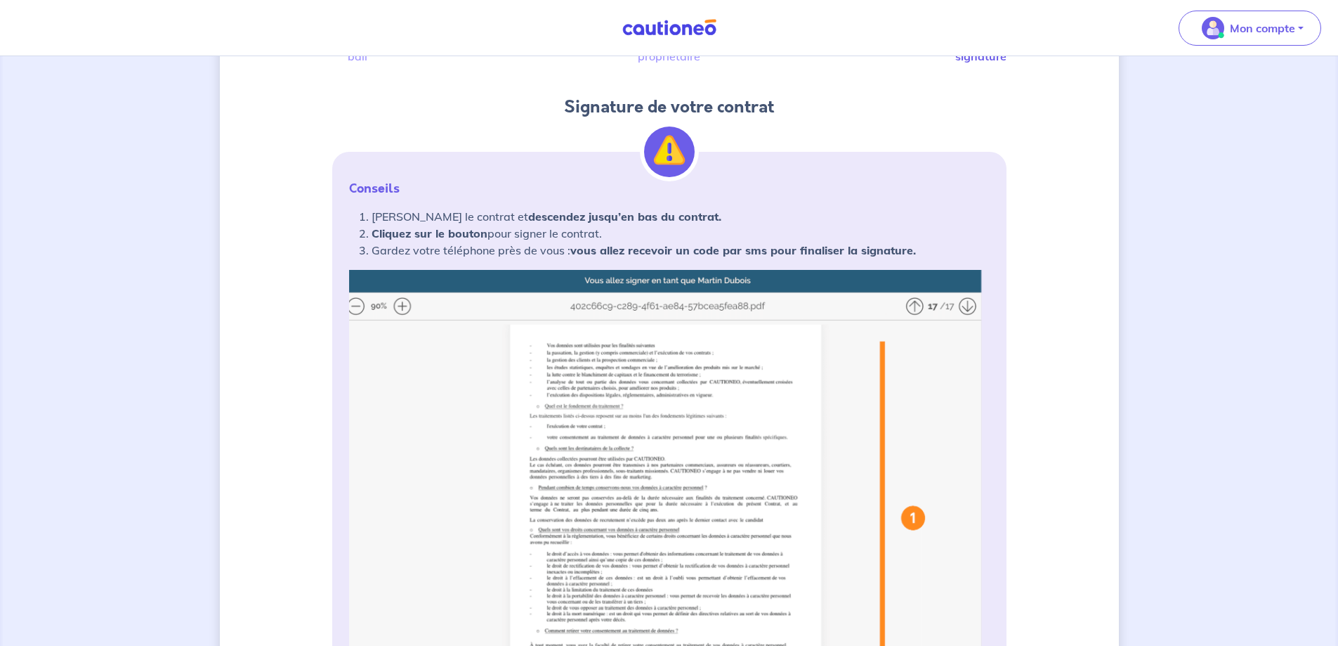 The width and height of the screenshot is (1338, 646). What do you see at coordinates (743, 250) in the screenshot?
I see `strong: vous allez recevoir un code par sms pour finaliser la signature.` at bounding box center [743, 250].